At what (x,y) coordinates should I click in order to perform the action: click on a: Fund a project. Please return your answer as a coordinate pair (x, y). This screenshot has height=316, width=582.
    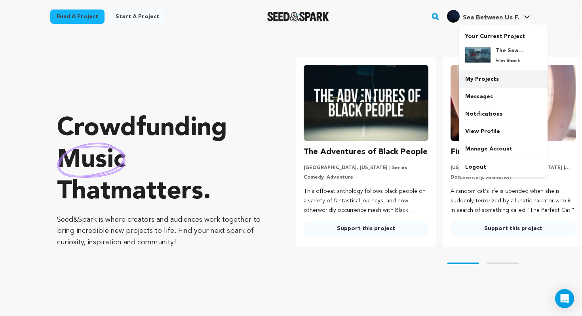
    Looking at the image, I should click on (77, 17).